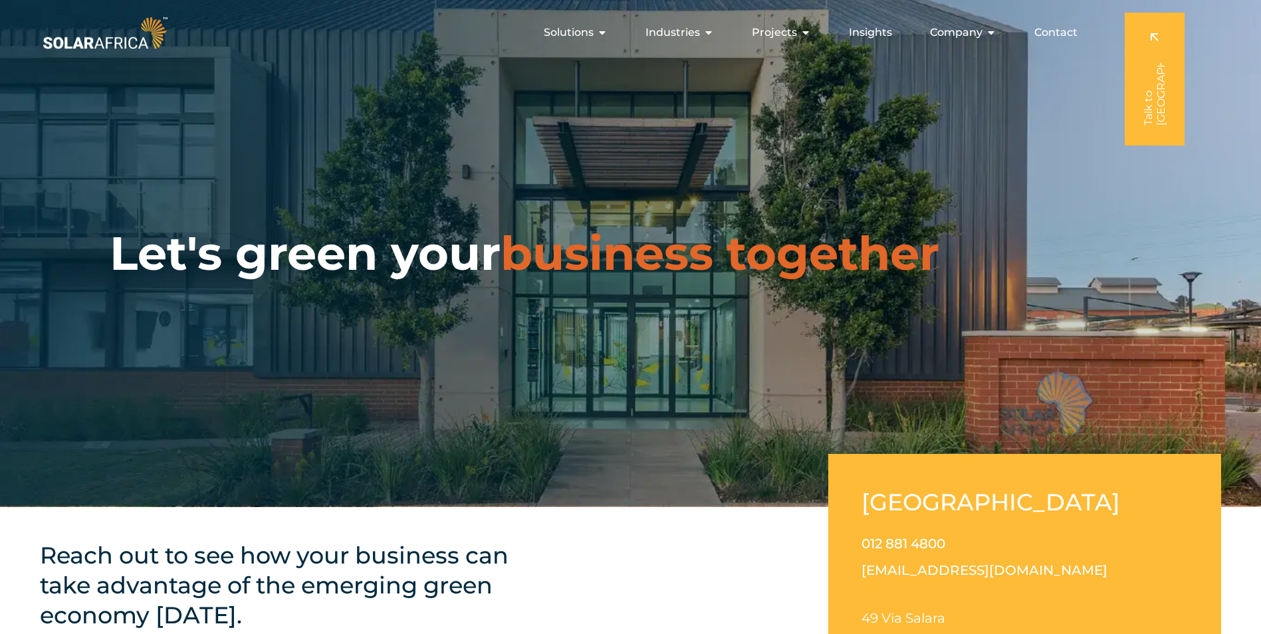  Describe the element at coordinates (720, 253) in the screenshot. I see `span: business together` at that location.